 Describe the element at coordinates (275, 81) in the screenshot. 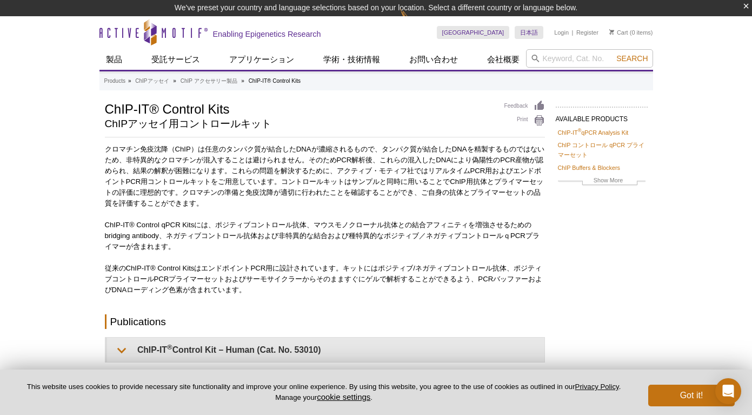

I see `li: ChIP-IT® Control Kits` at that location.